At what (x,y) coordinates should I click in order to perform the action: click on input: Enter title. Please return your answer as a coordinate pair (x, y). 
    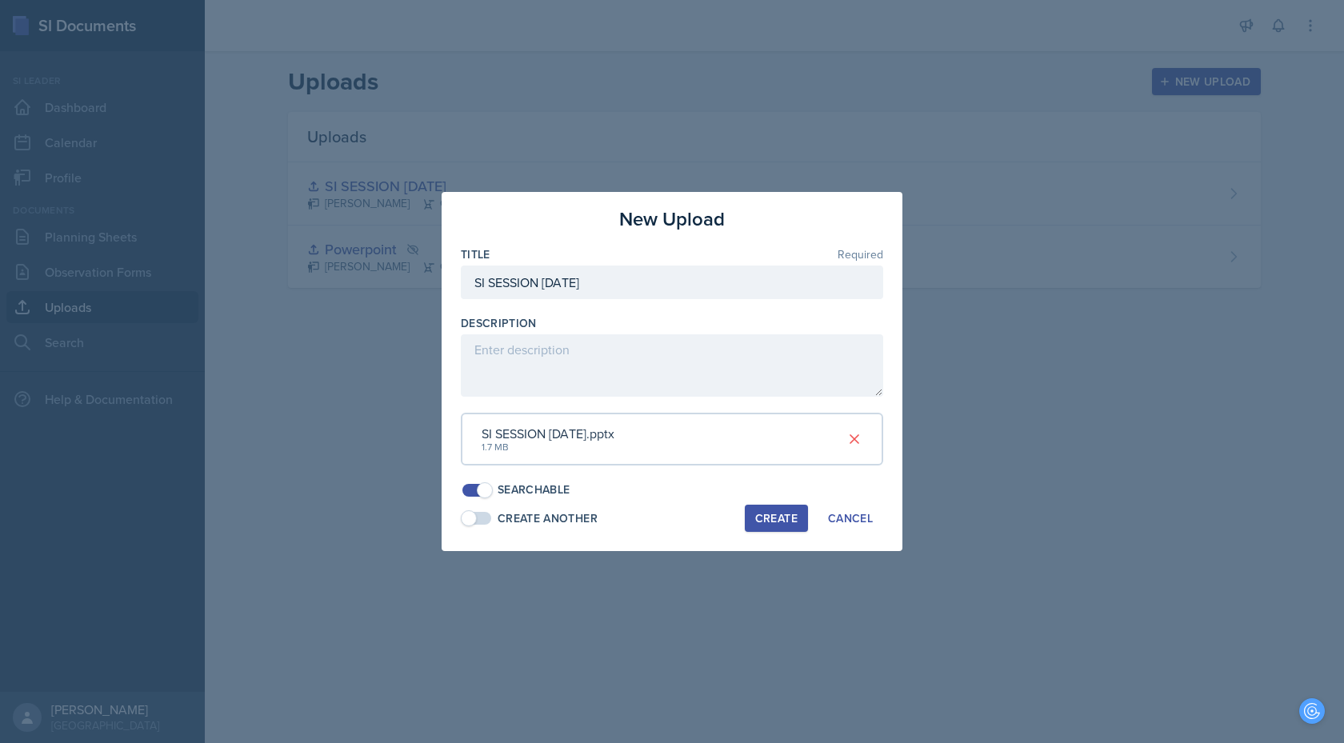
    Looking at the image, I should click on (672, 282).